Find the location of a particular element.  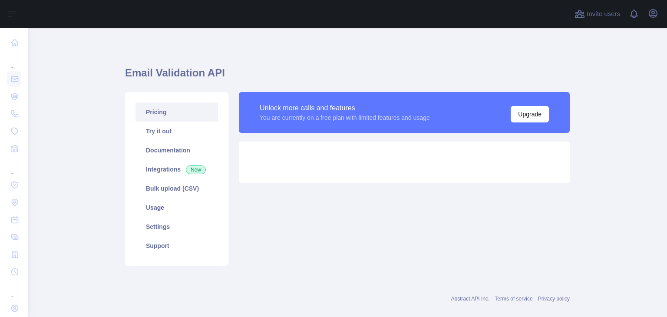

a: Privacy policy is located at coordinates (554, 299).